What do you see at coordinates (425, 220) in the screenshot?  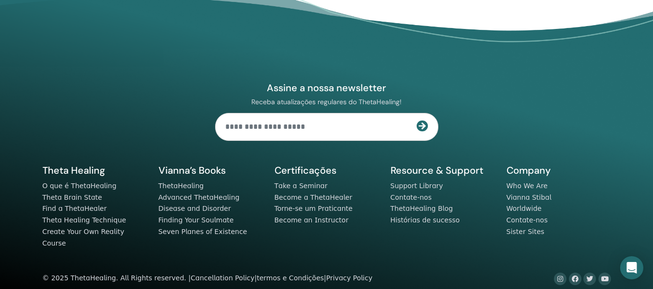 I see `a: Histórias de sucesso` at bounding box center [425, 220].